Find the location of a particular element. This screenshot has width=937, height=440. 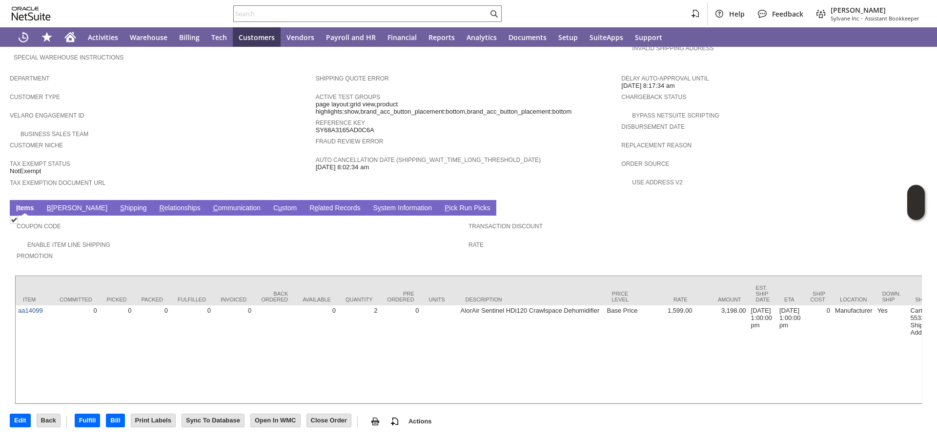

span: Documents is located at coordinates (527, 37).